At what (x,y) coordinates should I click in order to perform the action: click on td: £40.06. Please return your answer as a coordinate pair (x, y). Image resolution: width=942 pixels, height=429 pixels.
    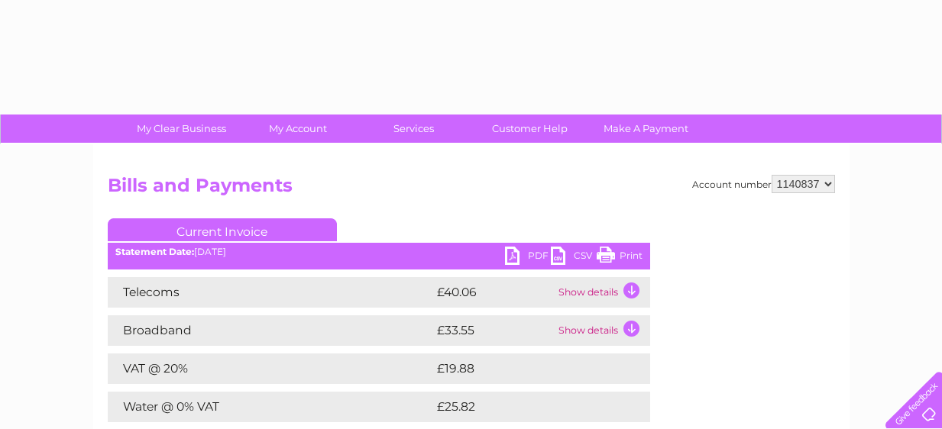
    Looking at the image, I should click on (494, 293).